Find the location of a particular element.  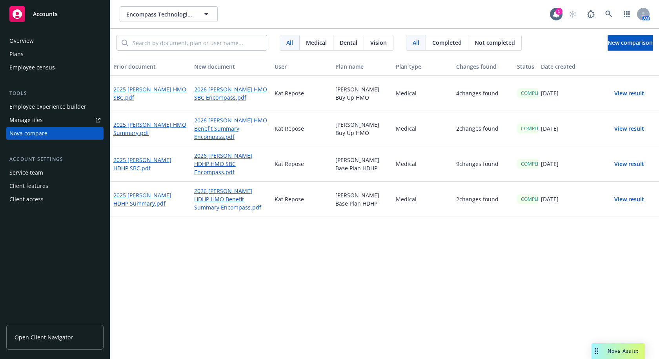

button: Plan type is located at coordinates (423, 66).